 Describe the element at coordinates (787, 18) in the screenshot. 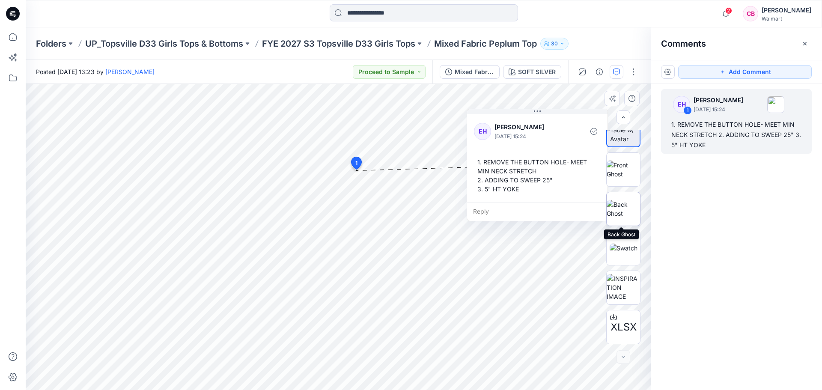

I see `div: Walmart` at that location.